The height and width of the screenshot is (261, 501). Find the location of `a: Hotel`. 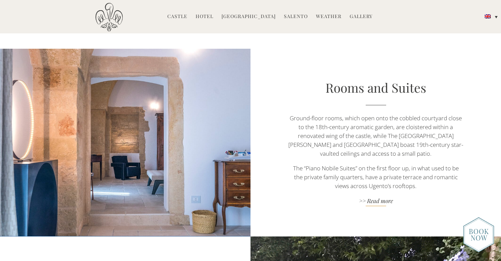

a: Hotel is located at coordinates (205, 17).